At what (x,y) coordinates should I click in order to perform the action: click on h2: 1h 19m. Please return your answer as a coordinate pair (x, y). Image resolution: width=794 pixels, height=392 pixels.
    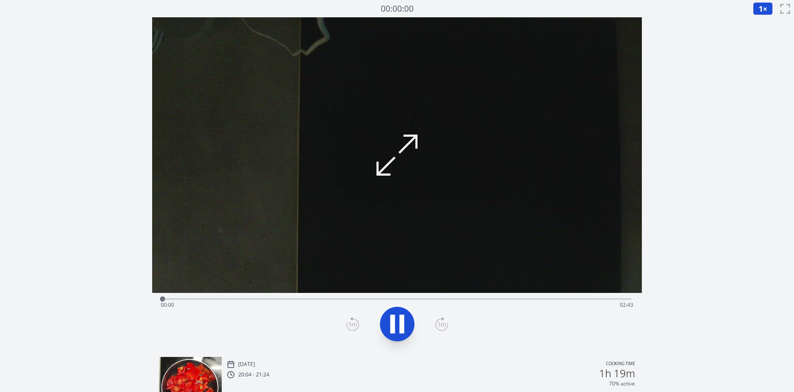
    Looking at the image, I should click on (617, 373).